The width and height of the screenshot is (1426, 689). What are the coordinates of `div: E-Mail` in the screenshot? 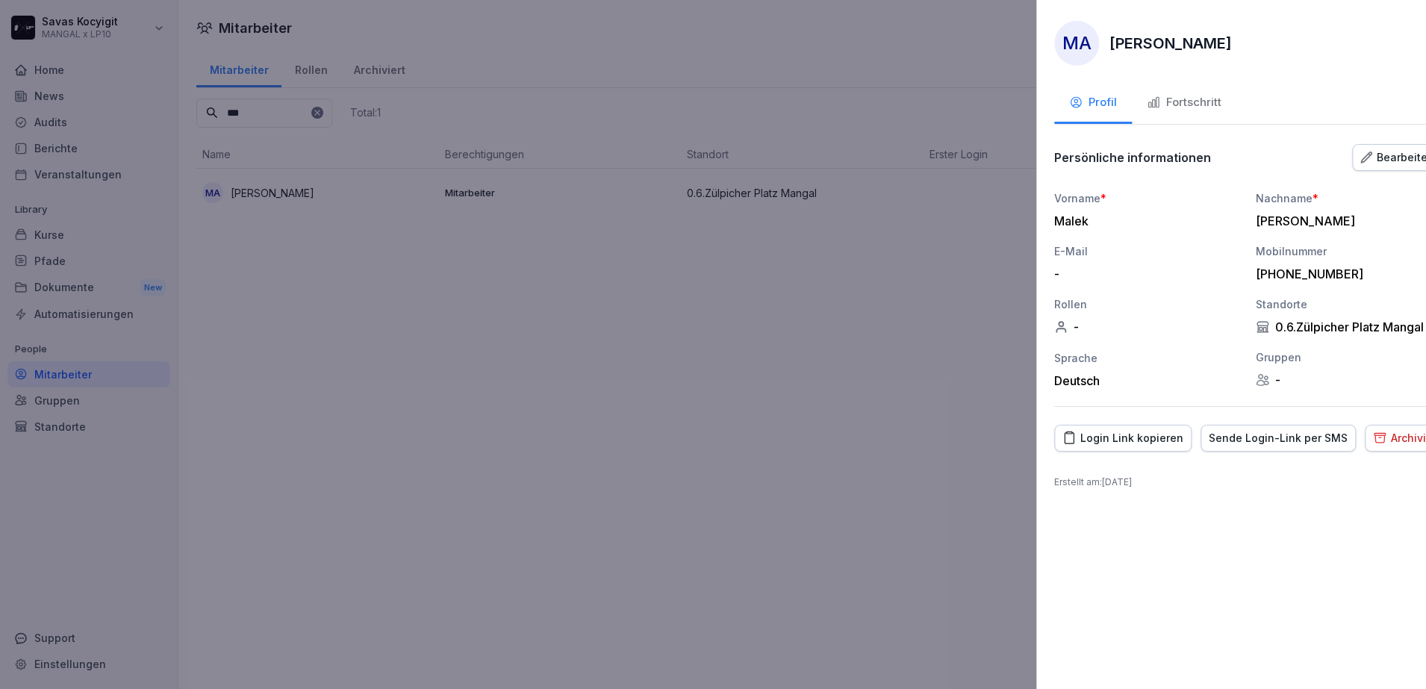 It's located at (1148, 251).